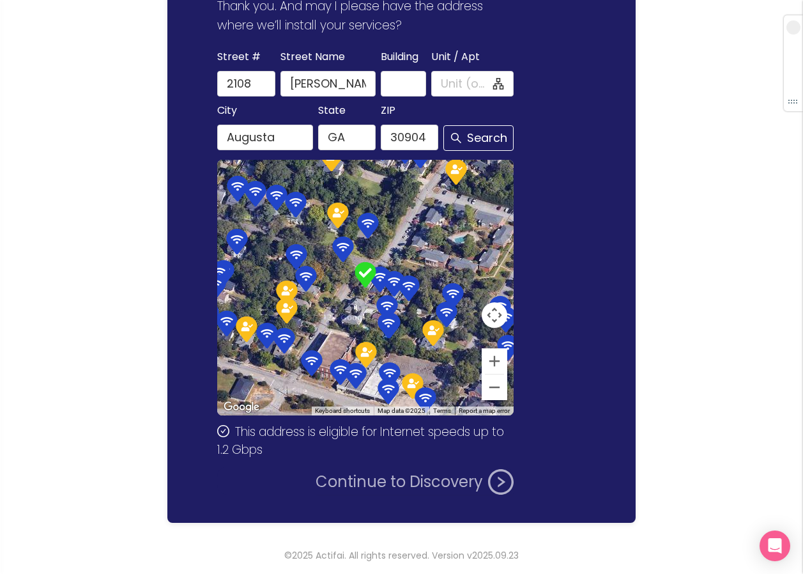 Image resolution: width=803 pixels, height=574 pixels. Describe the element at coordinates (223, 431) in the screenshot. I see `span: check-circle` at that location.